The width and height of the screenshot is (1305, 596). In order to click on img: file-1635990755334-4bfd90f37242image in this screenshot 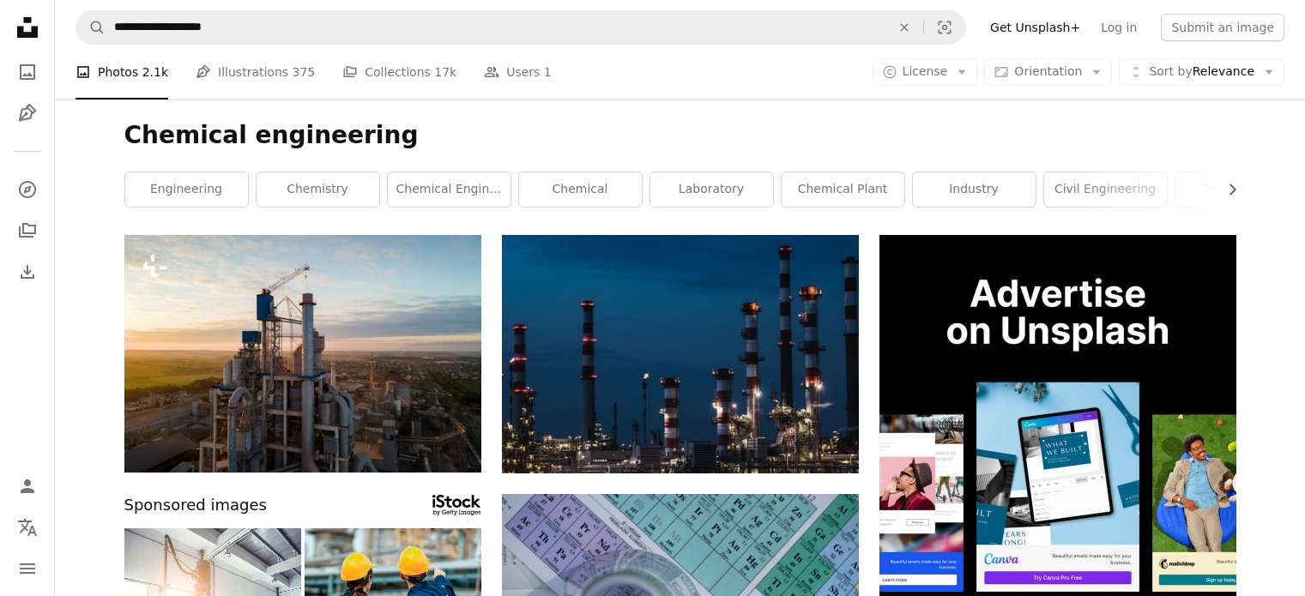, I will do `click(1058, 413)`.